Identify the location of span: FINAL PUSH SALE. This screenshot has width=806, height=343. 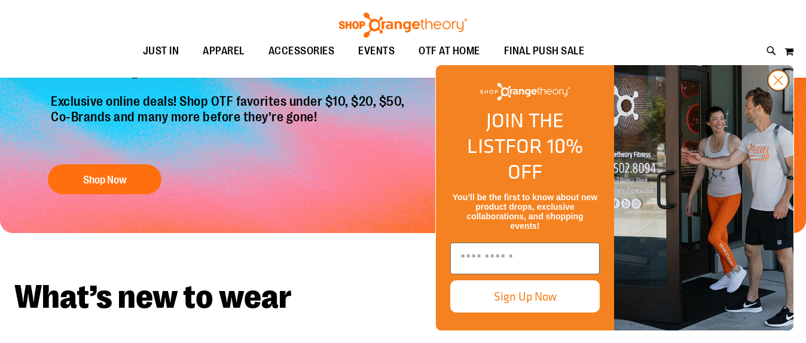
(544, 51).